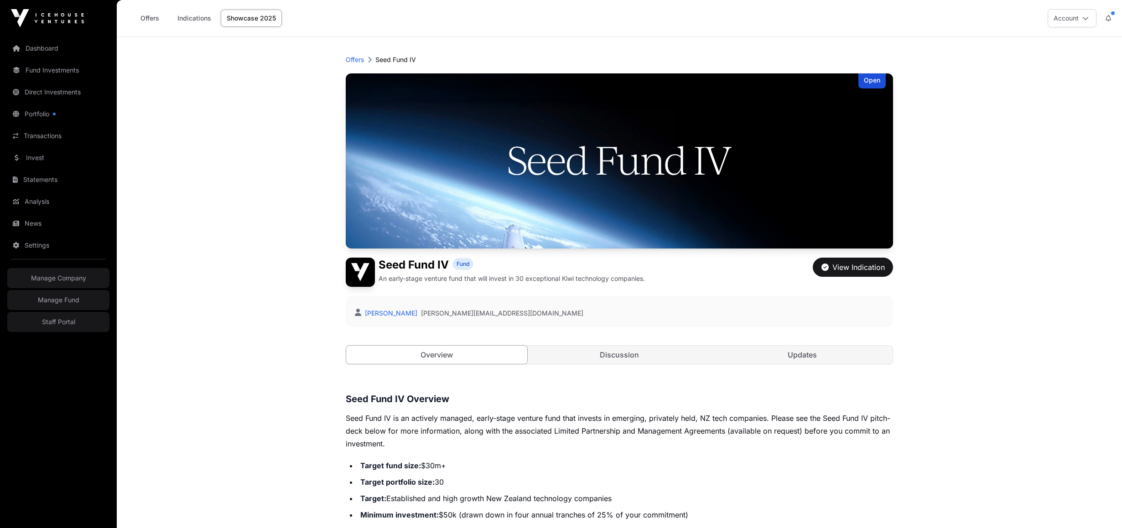 This screenshot has width=1122, height=528. I want to click on a: Statements, so click(58, 180).